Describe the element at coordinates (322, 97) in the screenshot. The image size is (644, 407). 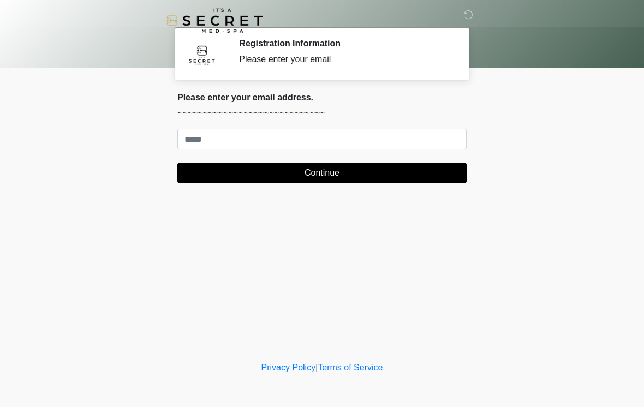
I see `h2: Please enter your email address.` at that location.